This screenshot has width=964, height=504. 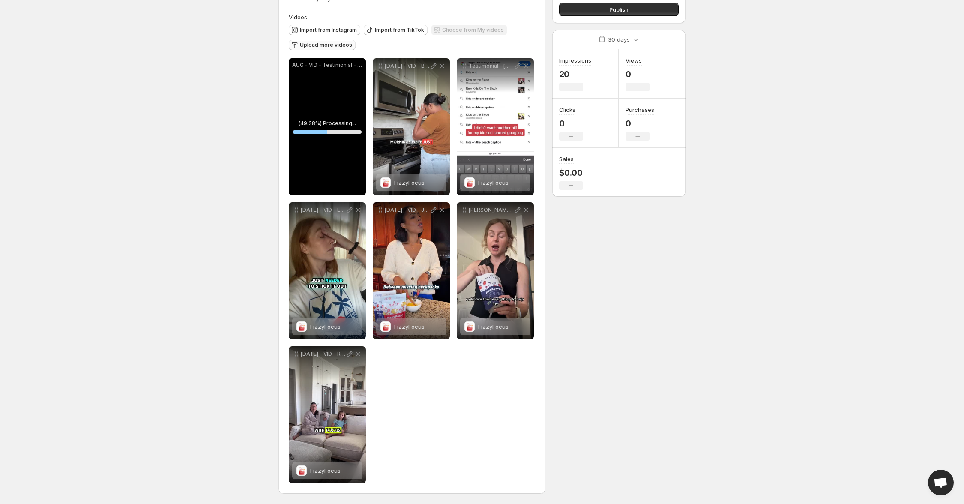 What do you see at coordinates (326, 45) in the screenshot?
I see `span: Upload more videos` at bounding box center [326, 45].